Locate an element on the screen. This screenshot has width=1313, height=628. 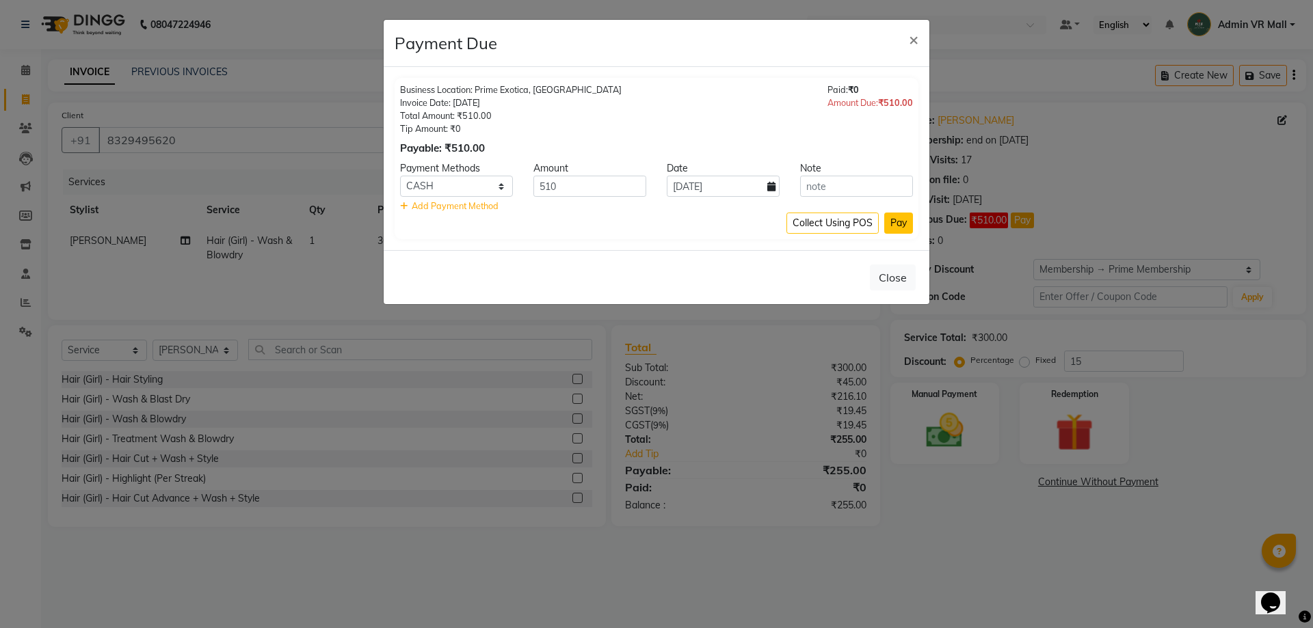
span: ₹510.00 is located at coordinates (895, 103).